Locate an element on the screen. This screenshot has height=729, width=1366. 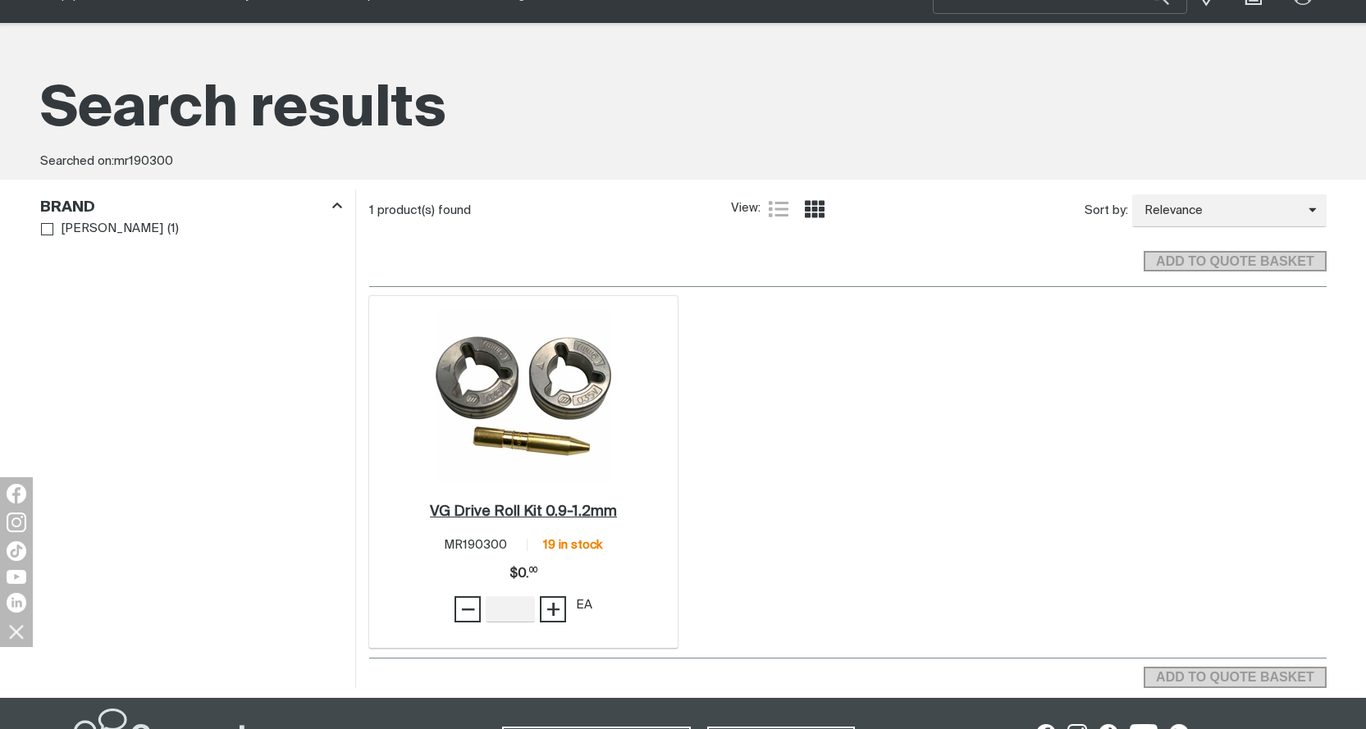
span: 19 in stock is located at coordinates (573, 545).